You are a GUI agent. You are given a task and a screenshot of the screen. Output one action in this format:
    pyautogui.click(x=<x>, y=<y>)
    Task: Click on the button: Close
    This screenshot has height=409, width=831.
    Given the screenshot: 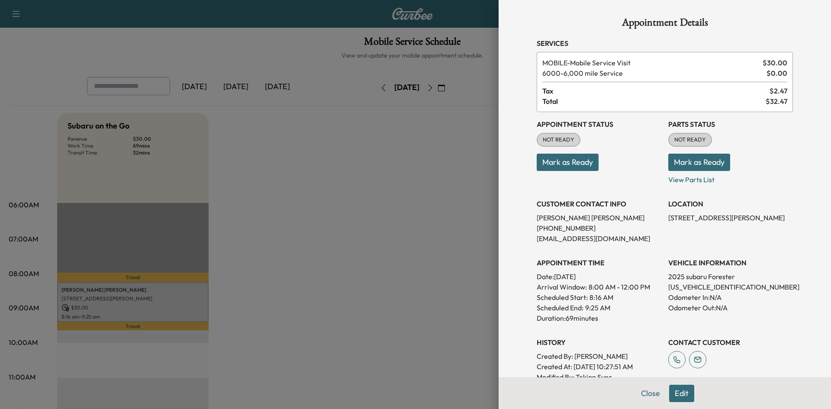 What is the action you would take?
    pyautogui.click(x=650, y=393)
    